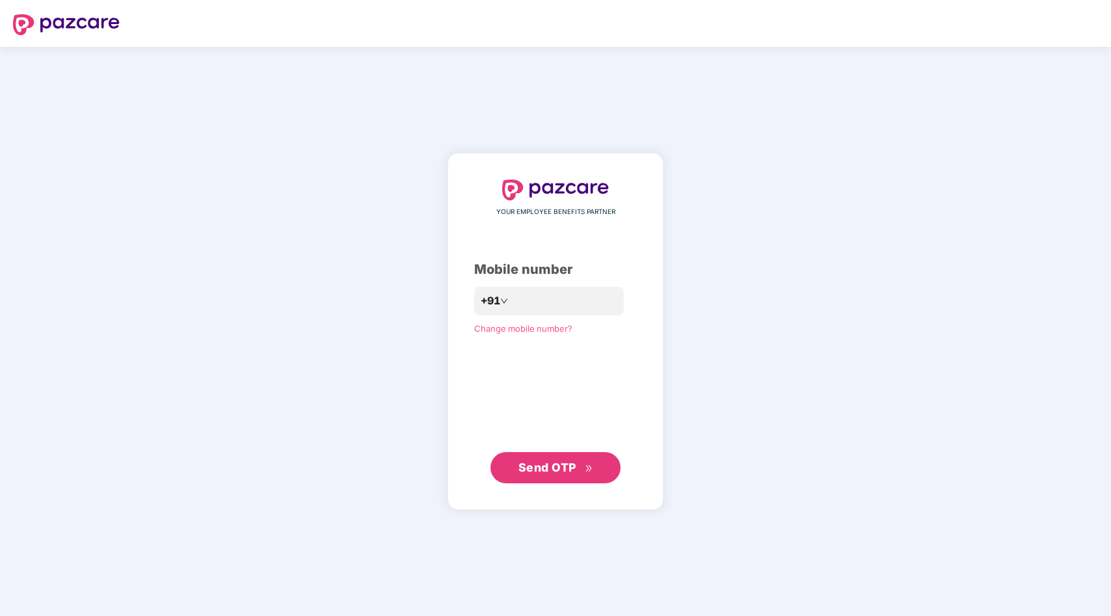 Image resolution: width=1111 pixels, height=616 pixels. What do you see at coordinates (504, 301) in the screenshot?
I see `span: down` at bounding box center [504, 301].